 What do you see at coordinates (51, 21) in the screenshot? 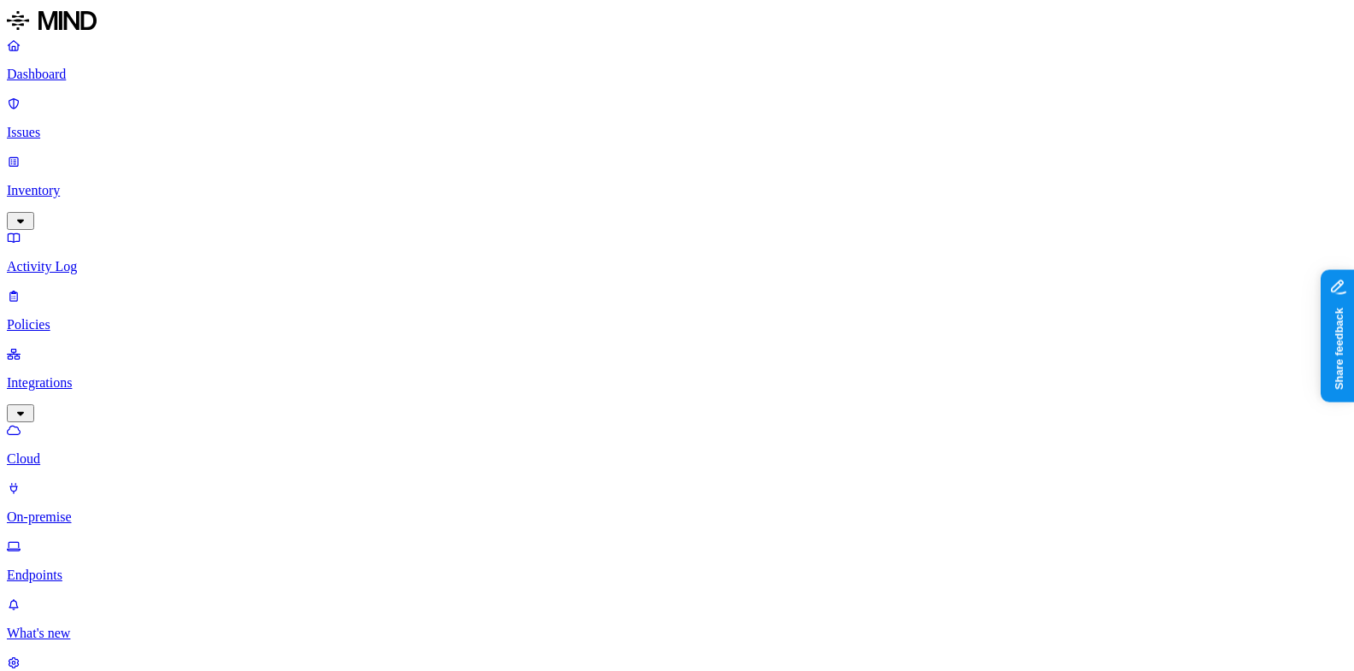
I see `img: MIND` at bounding box center [51, 21].